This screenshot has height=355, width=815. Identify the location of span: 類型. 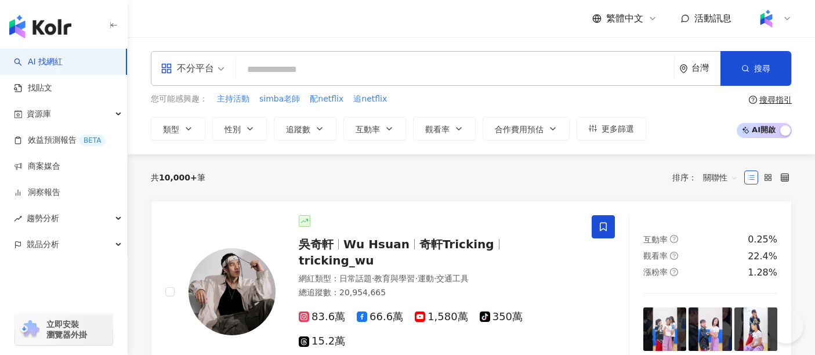
(171, 129).